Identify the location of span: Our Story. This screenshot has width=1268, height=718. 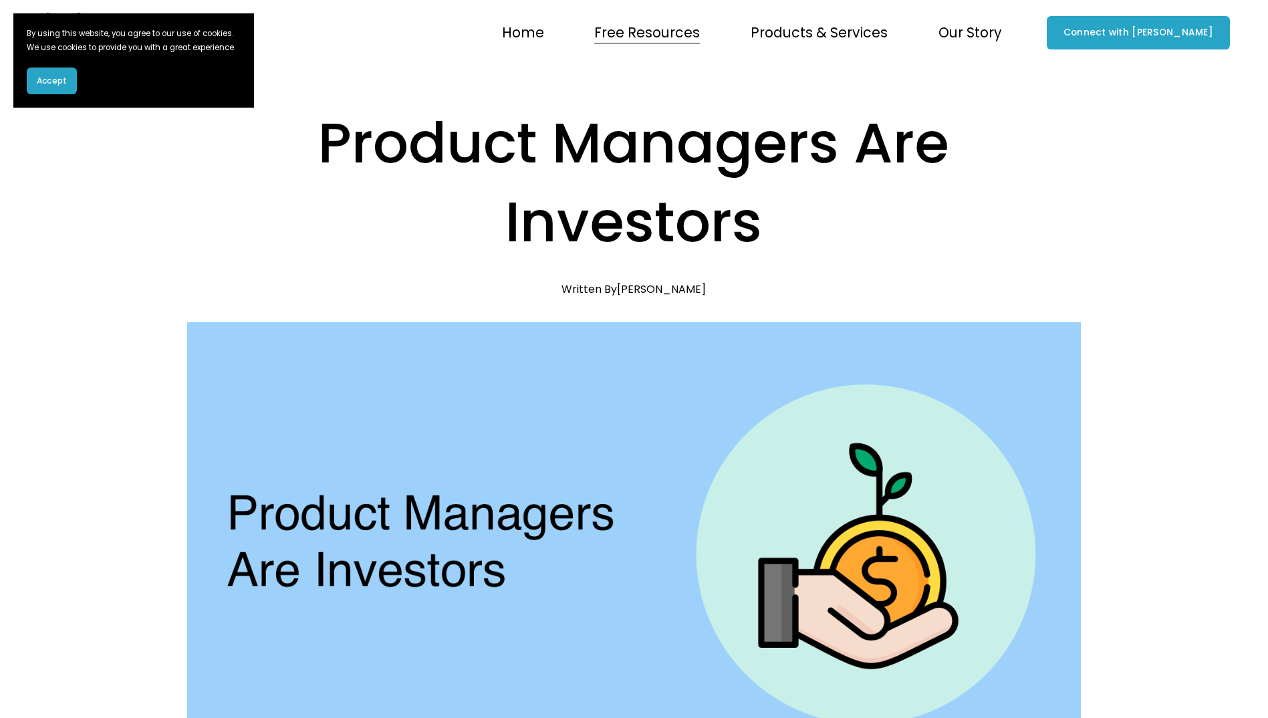
(970, 32).